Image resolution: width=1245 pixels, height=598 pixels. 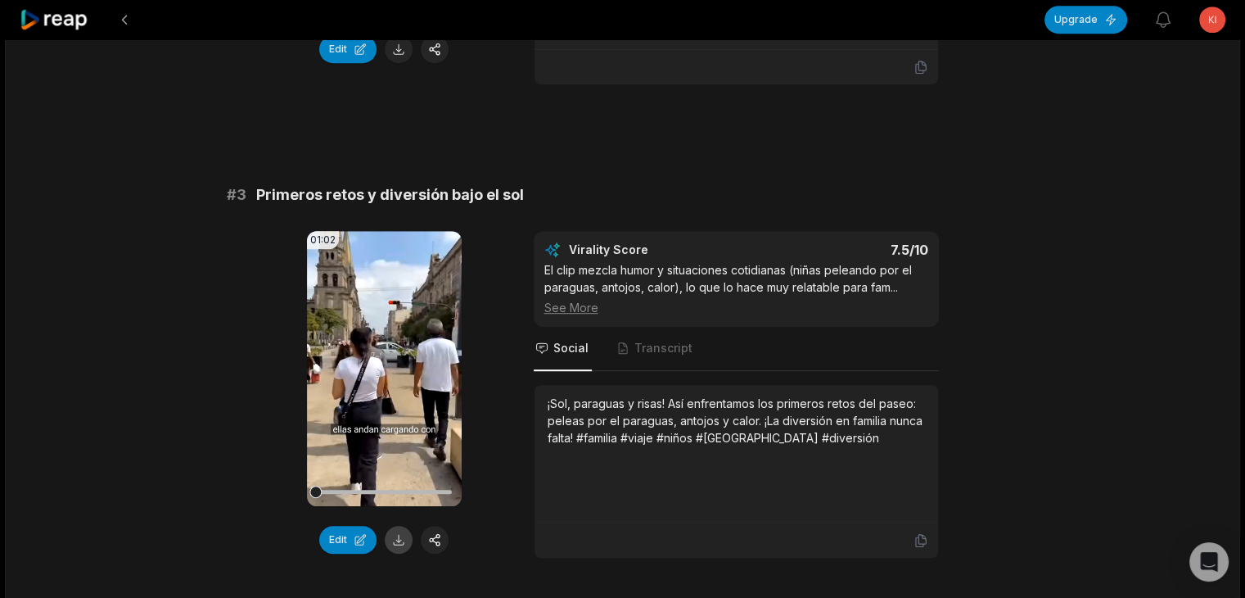 I want to click on video: Your browser does not support mp4 format., so click(x=384, y=368).